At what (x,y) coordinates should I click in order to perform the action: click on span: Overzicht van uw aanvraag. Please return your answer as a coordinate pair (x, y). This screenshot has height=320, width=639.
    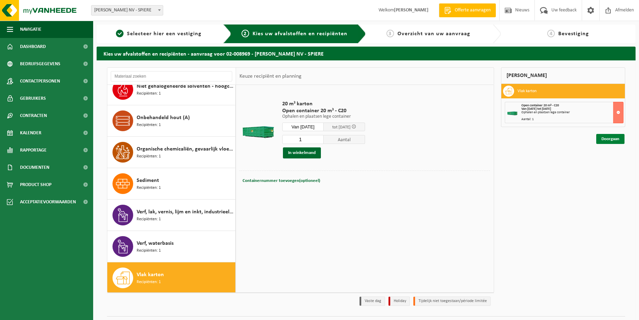
    Looking at the image, I should click on (434, 34).